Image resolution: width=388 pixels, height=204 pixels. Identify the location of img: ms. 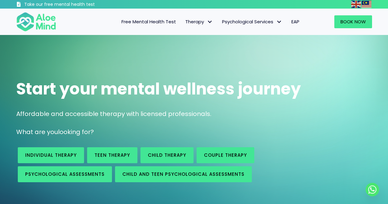
(366, 4).